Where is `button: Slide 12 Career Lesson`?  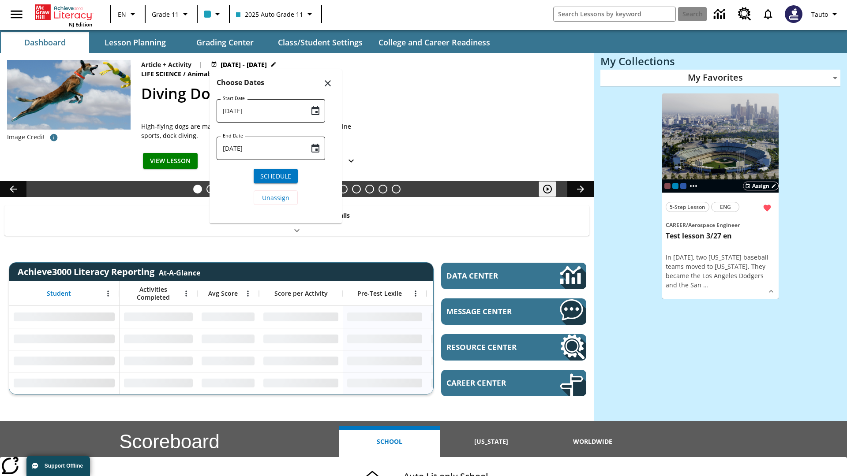 button: Slide 12 Career Lesson is located at coordinates (343, 189).